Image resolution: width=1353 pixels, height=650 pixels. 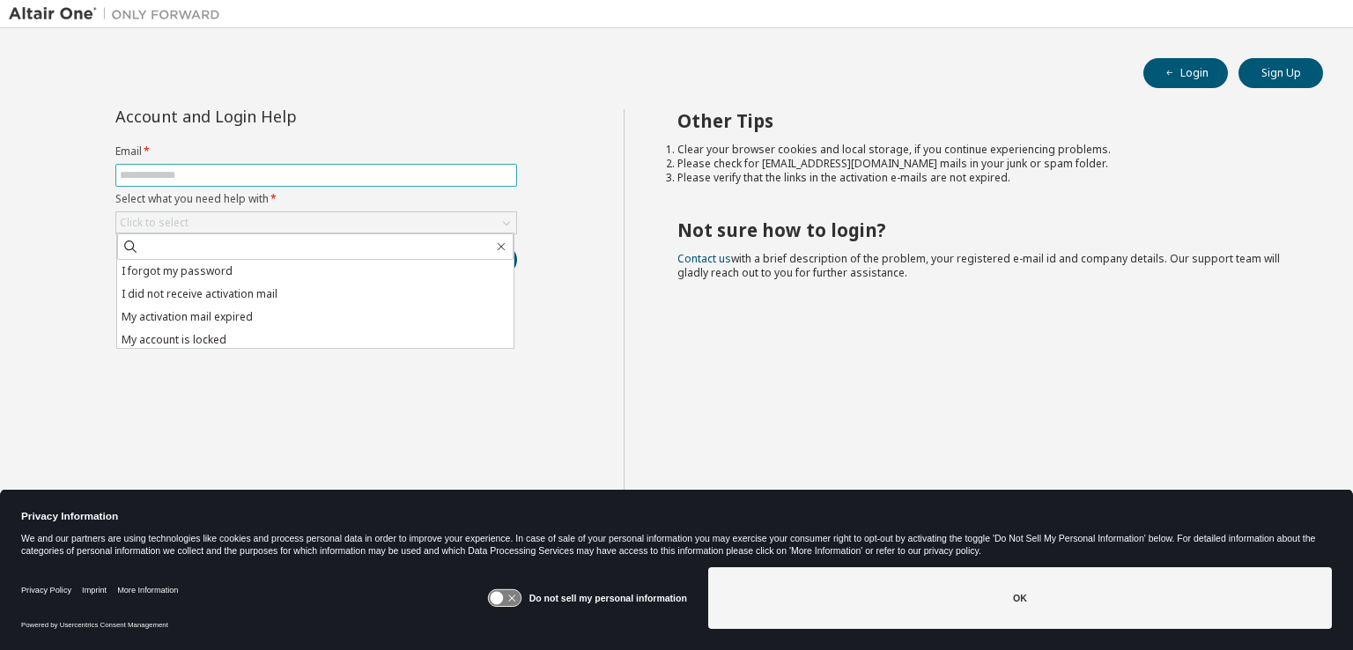 I want to click on li: Clear your browser cookies and local storage, if you continue experiencing problems., so click(x=985, y=150).